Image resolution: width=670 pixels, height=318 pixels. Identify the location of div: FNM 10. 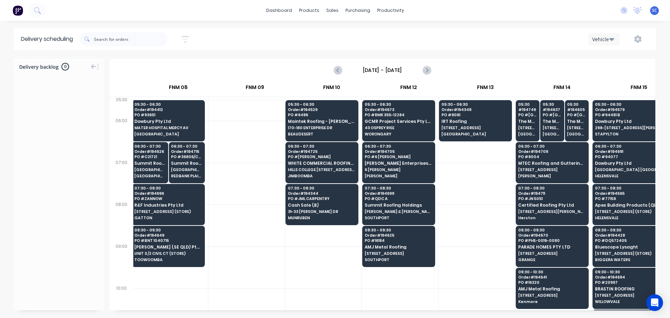
(332, 89).